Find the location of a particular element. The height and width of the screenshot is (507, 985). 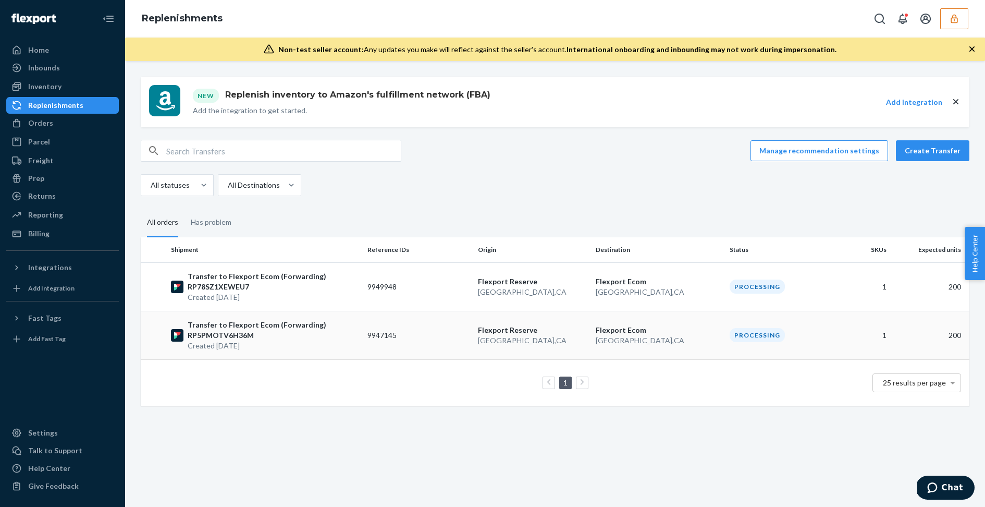

th: Origin is located at coordinates (533, 250).